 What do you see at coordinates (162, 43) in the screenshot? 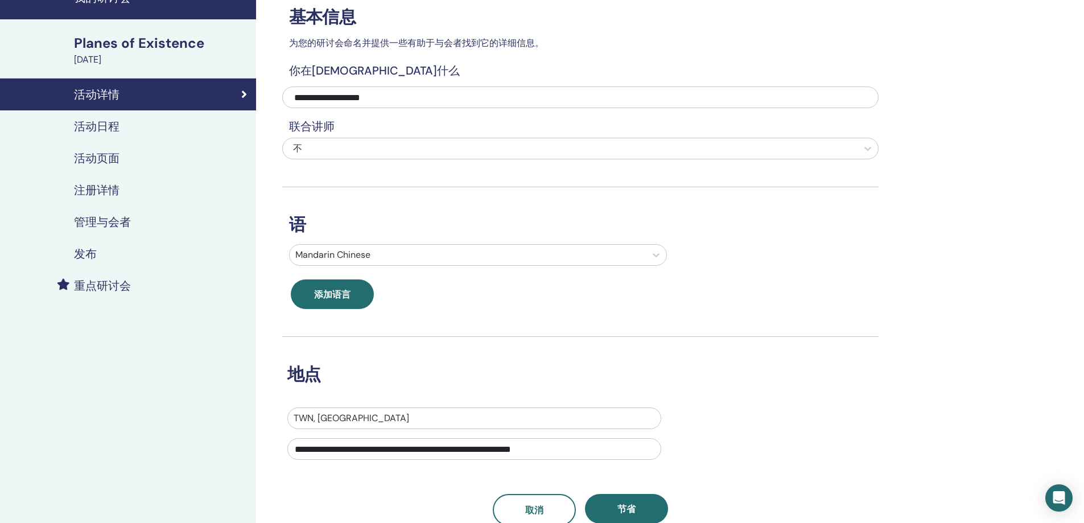
I see `div: Planes of Existence` at bounding box center [162, 43].